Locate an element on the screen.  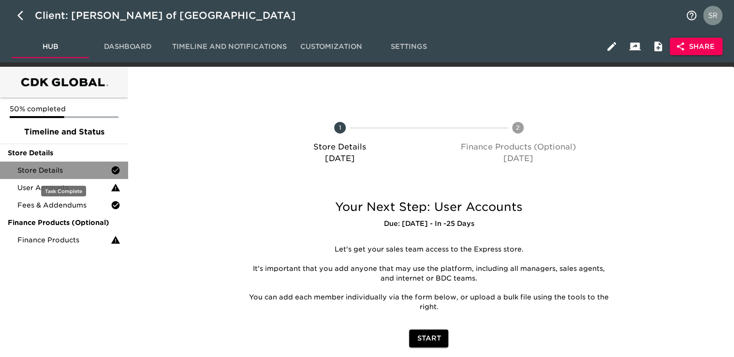
span: Timeline and Status is located at coordinates (64, 132).